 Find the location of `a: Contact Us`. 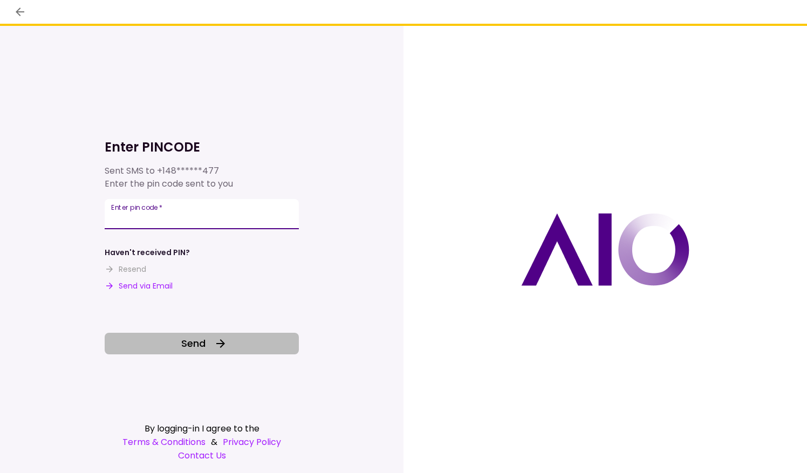

a: Contact Us is located at coordinates (202, 455).